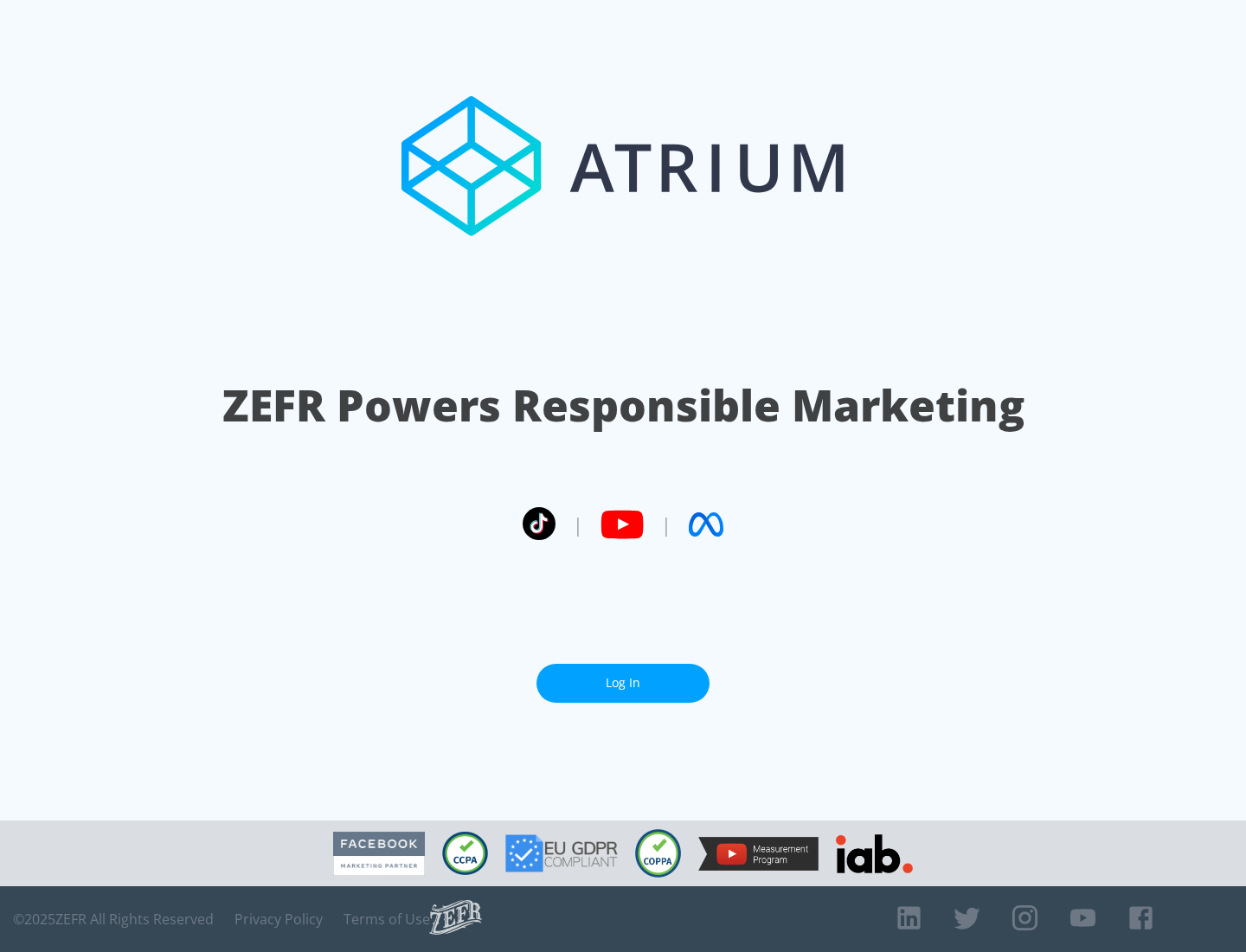  I want to click on img: COPPA Compliant, so click(657, 853).